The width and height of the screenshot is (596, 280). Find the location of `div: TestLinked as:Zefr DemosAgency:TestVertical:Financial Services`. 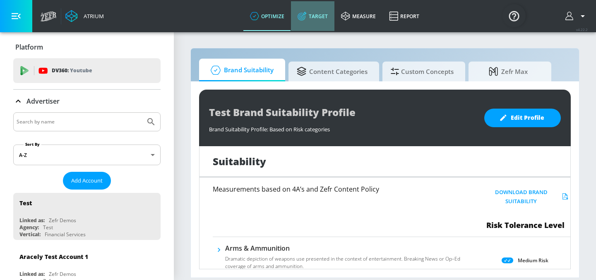

div: TestLinked as:Zefr DemosAgency:TestVertical:Financial Services is located at coordinates (87, 217).